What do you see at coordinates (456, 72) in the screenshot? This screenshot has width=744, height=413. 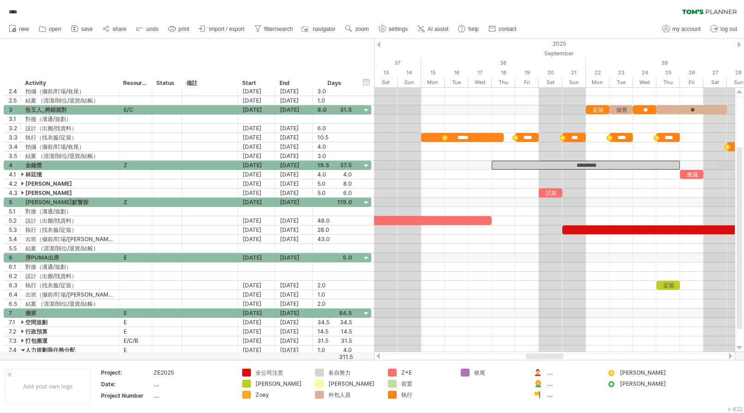 I see `div: Tuesday, 16 September 2025` at bounding box center [456, 72].